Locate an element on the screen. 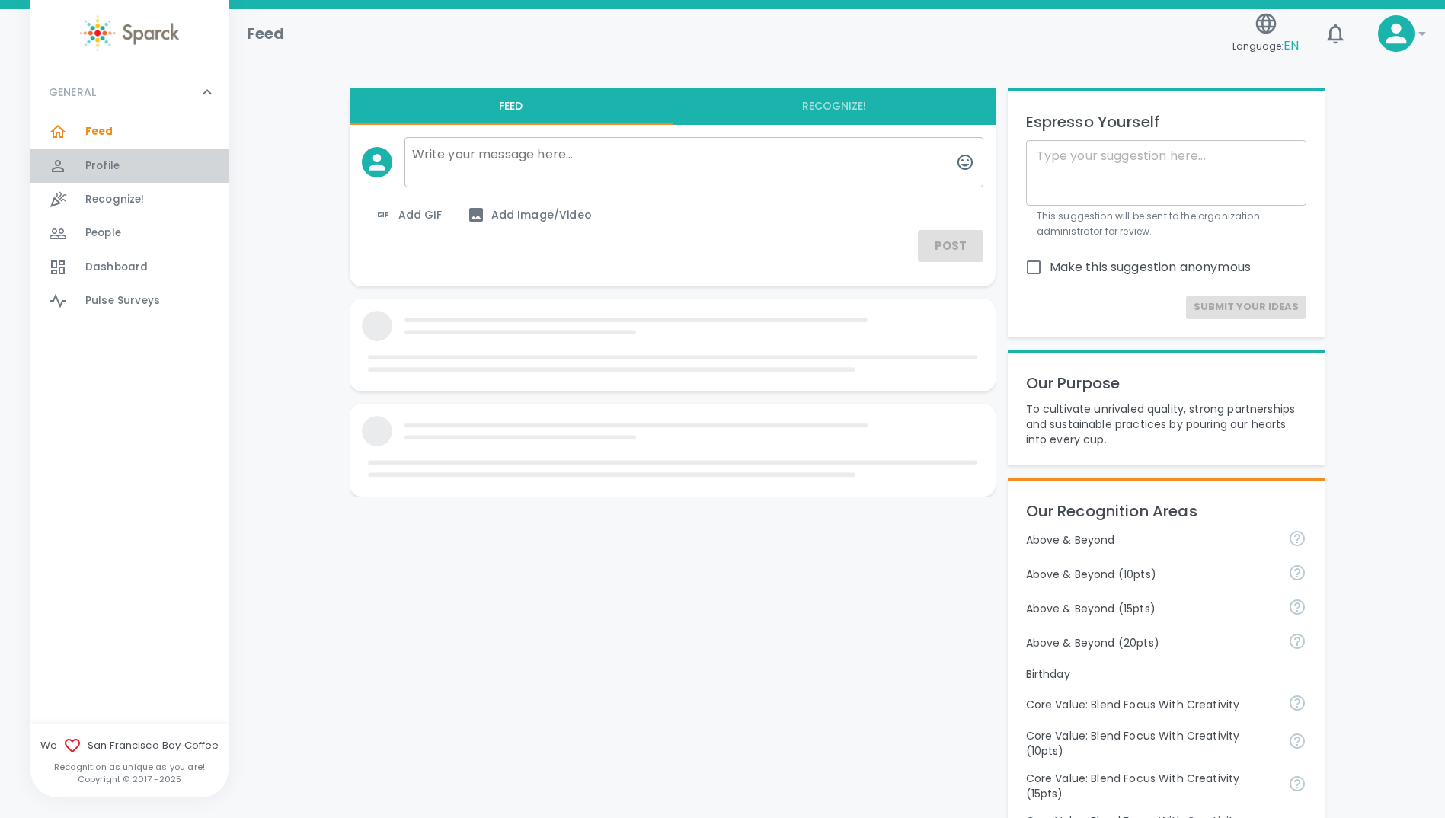 This screenshot has height=818, width=1445. button: Recognize! is located at coordinates (834, 107).